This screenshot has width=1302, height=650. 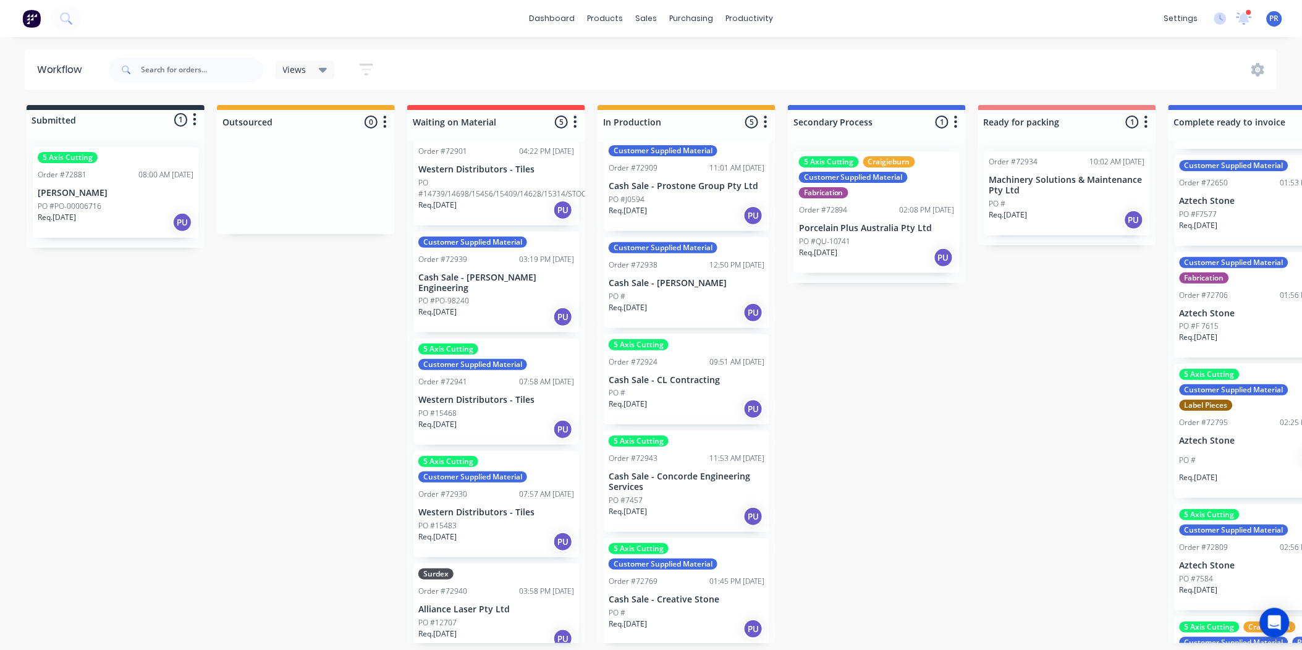 I want to click on input: Search for orders..., so click(x=202, y=70).